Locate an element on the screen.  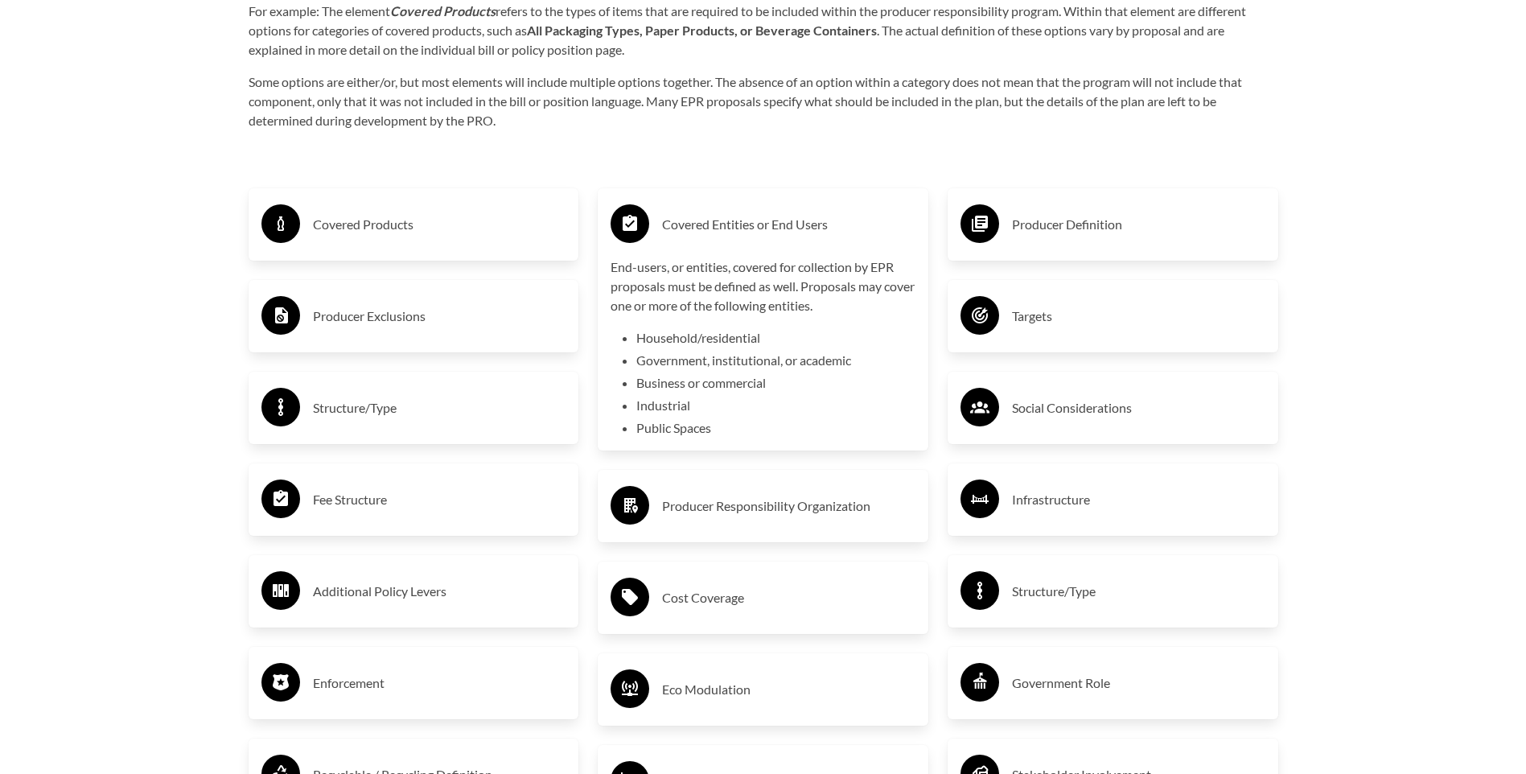
h3: Covered Products is located at coordinates (439, 224).